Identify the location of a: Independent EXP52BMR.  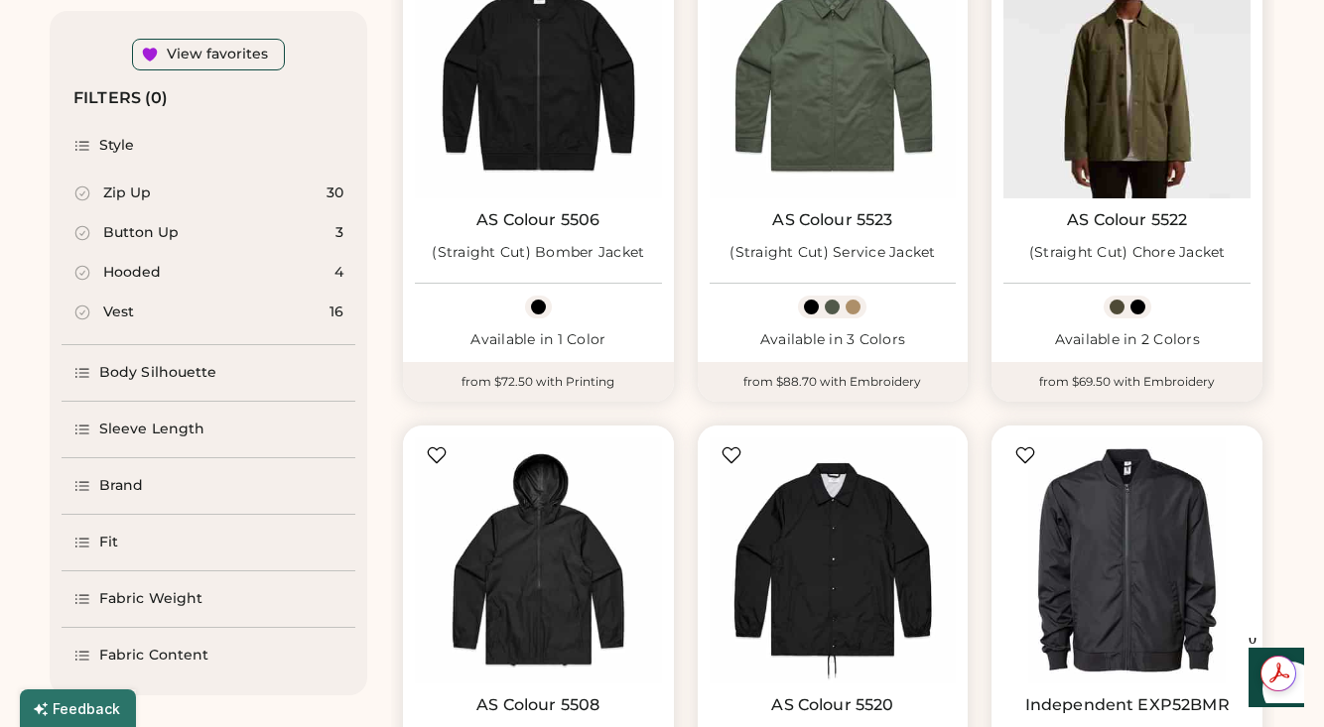
(1127, 706).